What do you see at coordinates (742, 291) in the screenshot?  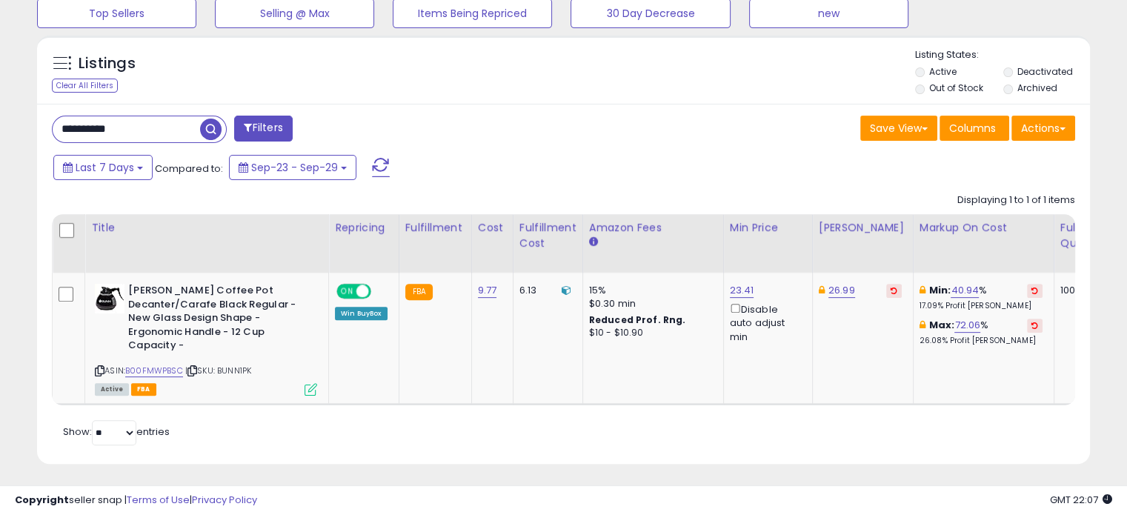 I see `a: 23.41` at bounding box center [742, 291].